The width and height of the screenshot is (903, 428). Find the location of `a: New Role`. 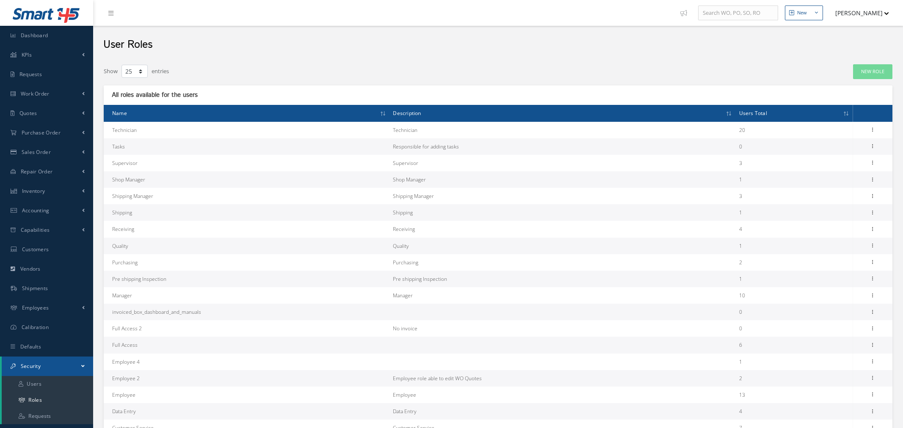

a: New Role is located at coordinates (872, 72).